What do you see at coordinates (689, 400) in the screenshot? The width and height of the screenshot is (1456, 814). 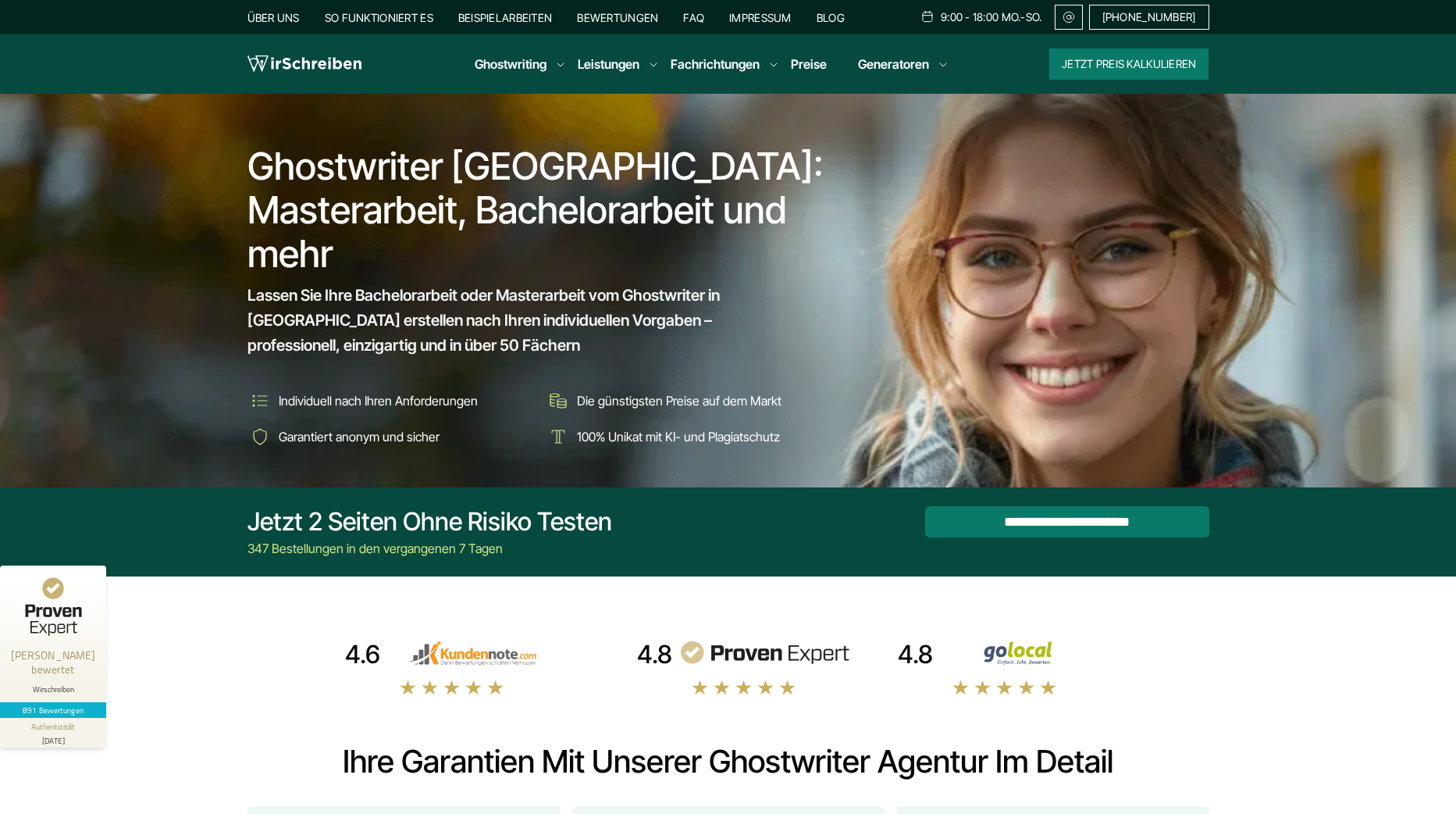 I see `li: Die günstigsten Preise auf dem Markt` at bounding box center [689, 400].